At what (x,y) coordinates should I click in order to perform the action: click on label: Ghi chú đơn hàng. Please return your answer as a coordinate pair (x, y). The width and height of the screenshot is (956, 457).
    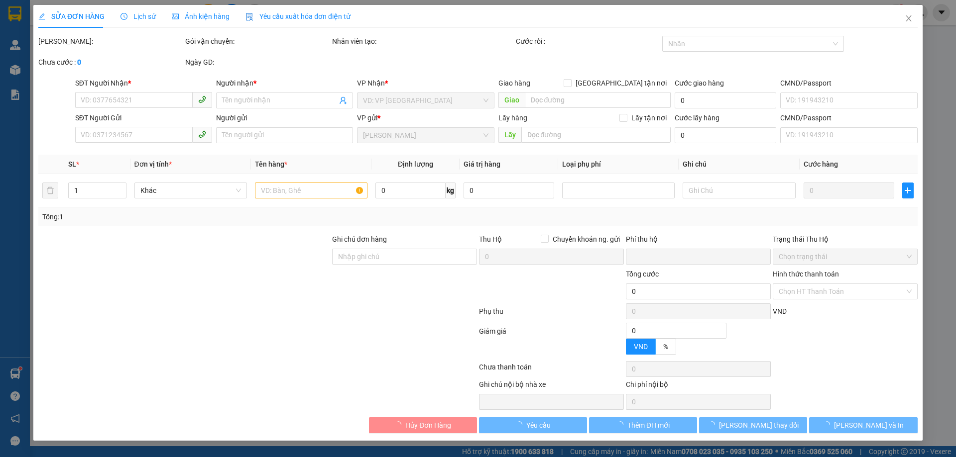
    Looking at the image, I should click on (359, 239).